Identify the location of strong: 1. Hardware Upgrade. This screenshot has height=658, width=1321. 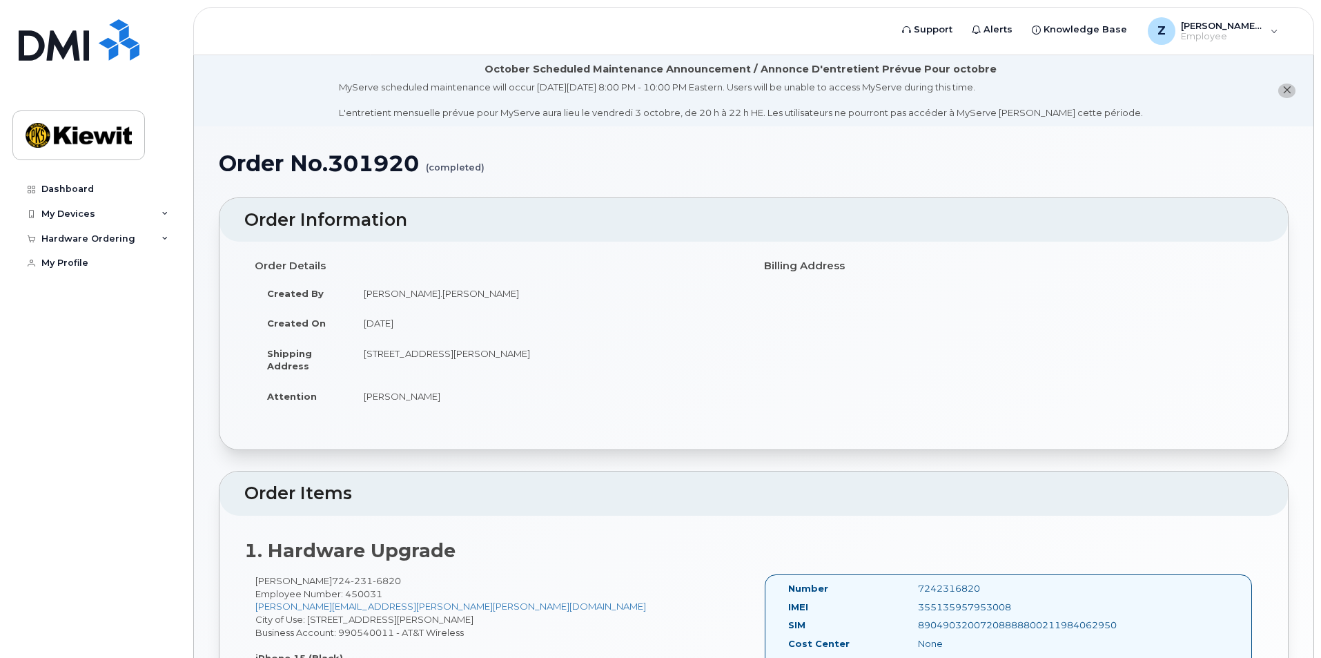
(350, 550).